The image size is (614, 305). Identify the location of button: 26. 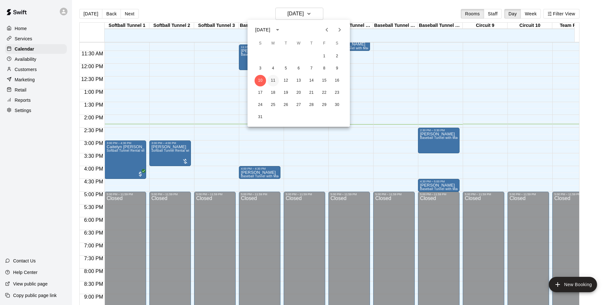
(286, 105).